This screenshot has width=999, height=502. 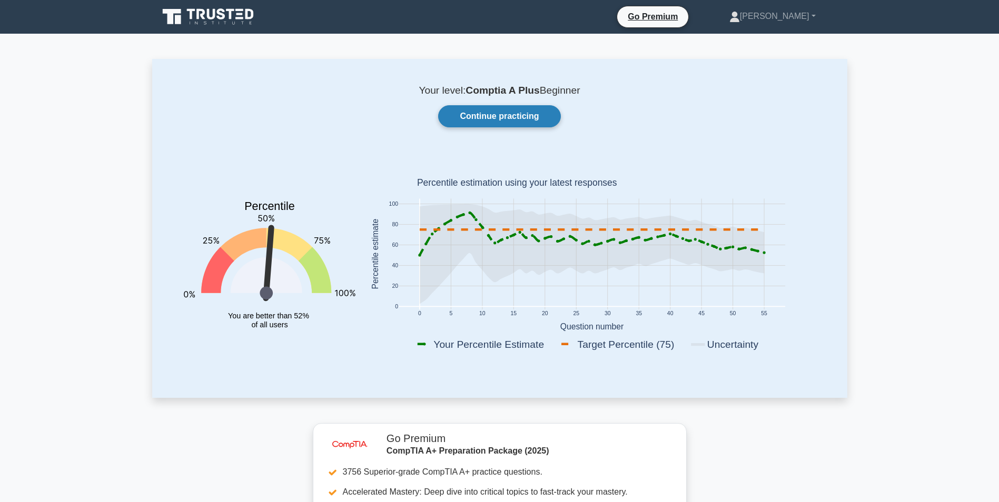 I want to click on a: Continue practicing, so click(x=499, y=116).